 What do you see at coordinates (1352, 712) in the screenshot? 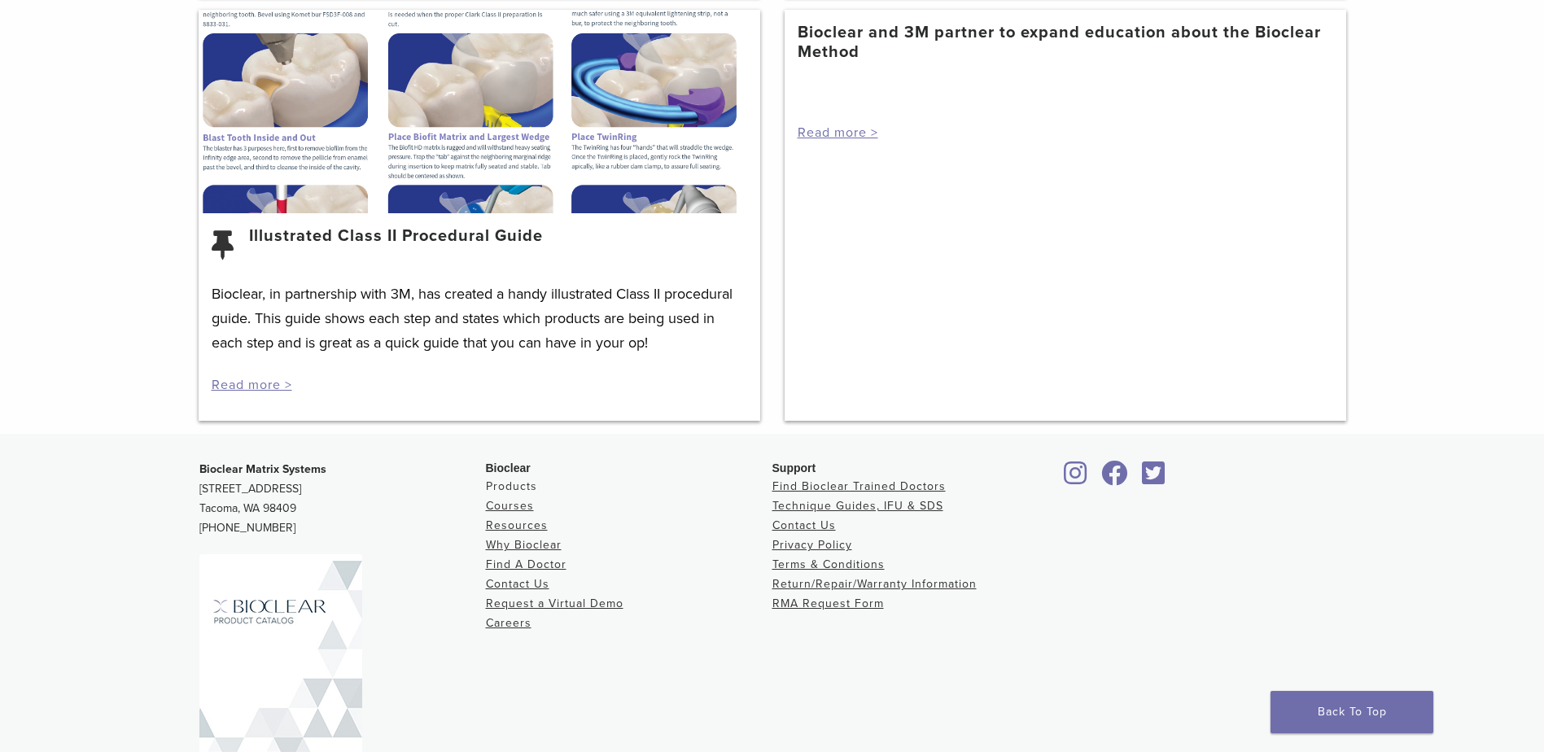
I see `a: Back To Top` at bounding box center [1352, 712].